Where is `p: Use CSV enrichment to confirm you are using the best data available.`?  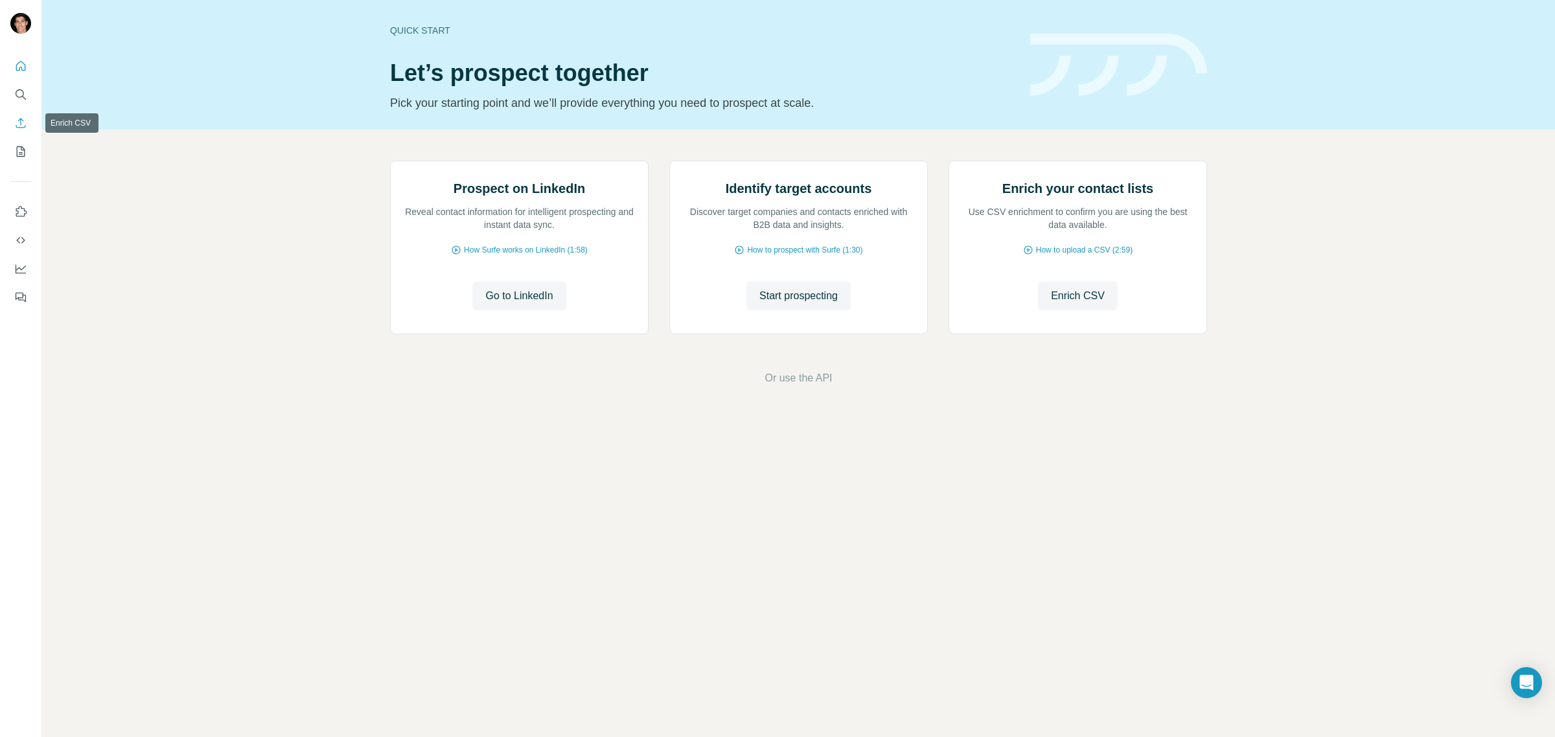
p: Use CSV enrichment to confirm you are using the best data available. is located at coordinates (1078, 218).